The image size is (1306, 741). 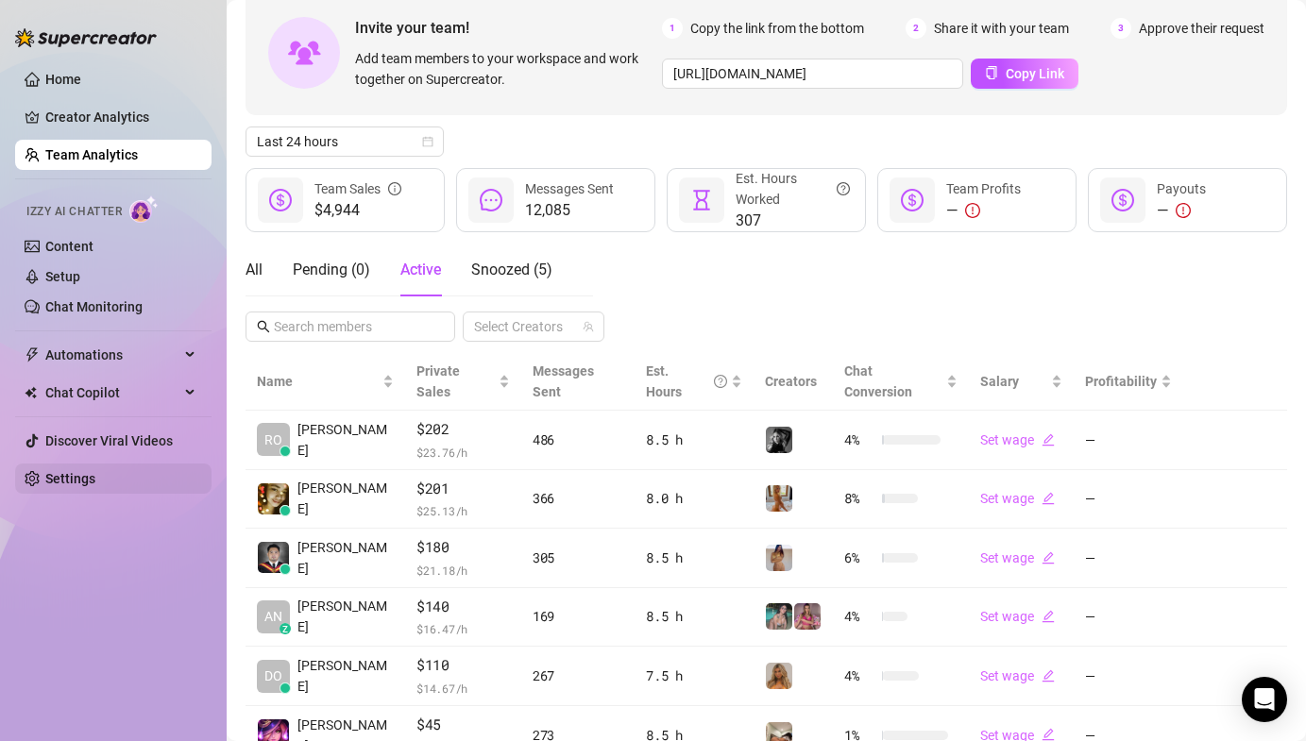 I want to click on span: 3, so click(x=1121, y=28).